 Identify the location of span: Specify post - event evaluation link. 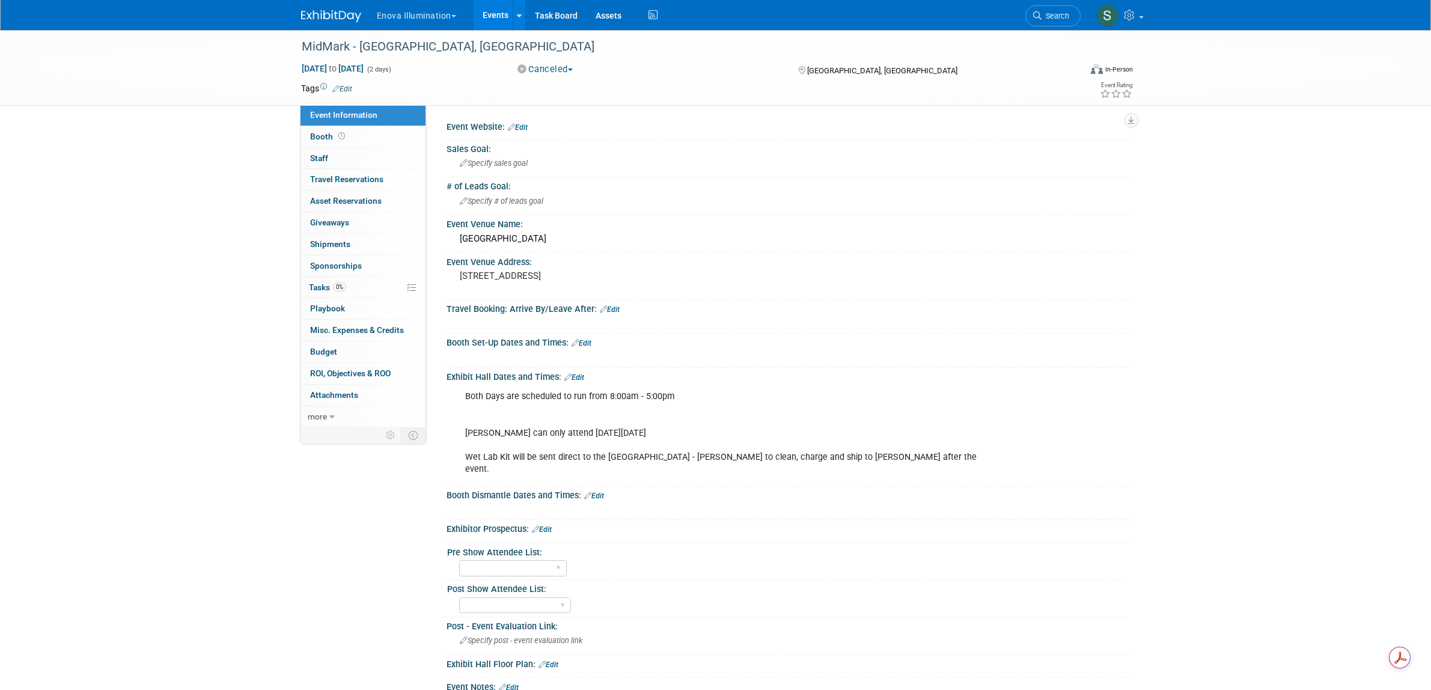
(521, 640).